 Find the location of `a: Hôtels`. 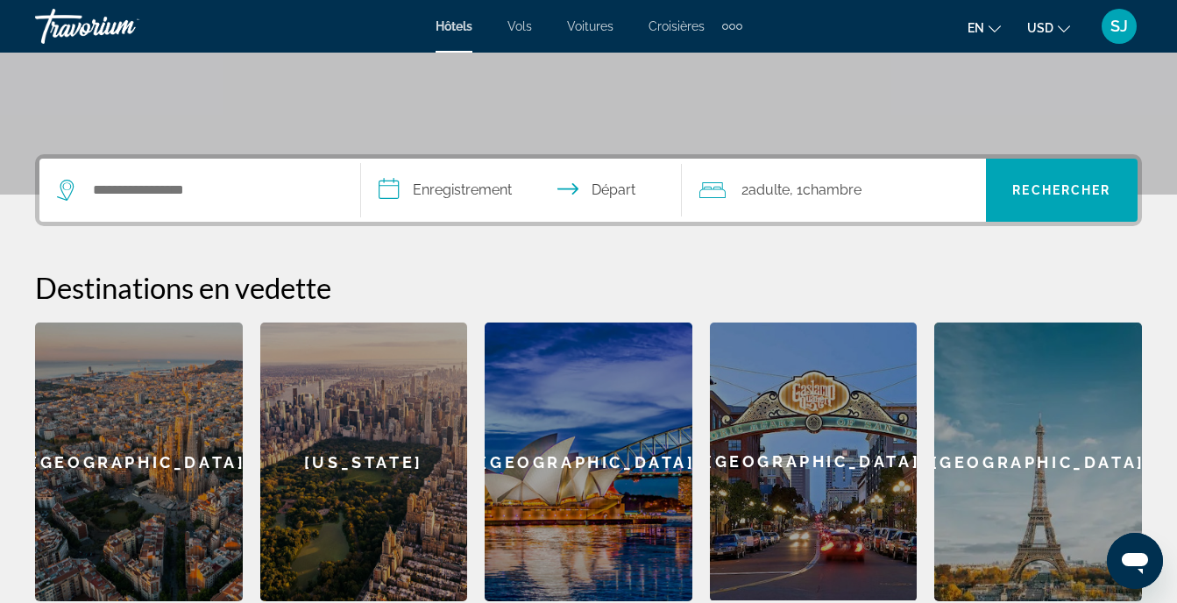

a: Hôtels is located at coordinates (454, 26).